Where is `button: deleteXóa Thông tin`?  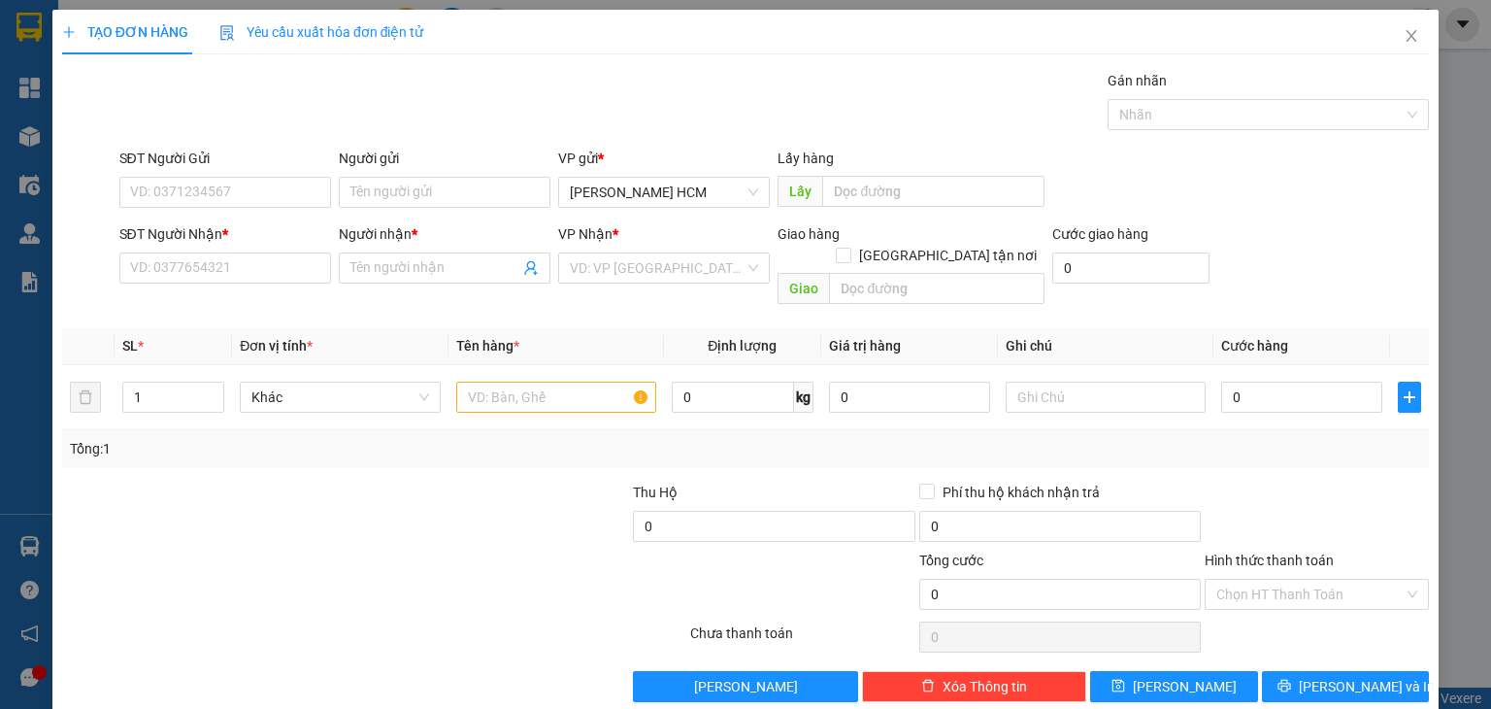
button: deleteXóa Thông tin is located at coordinates (974, 686).